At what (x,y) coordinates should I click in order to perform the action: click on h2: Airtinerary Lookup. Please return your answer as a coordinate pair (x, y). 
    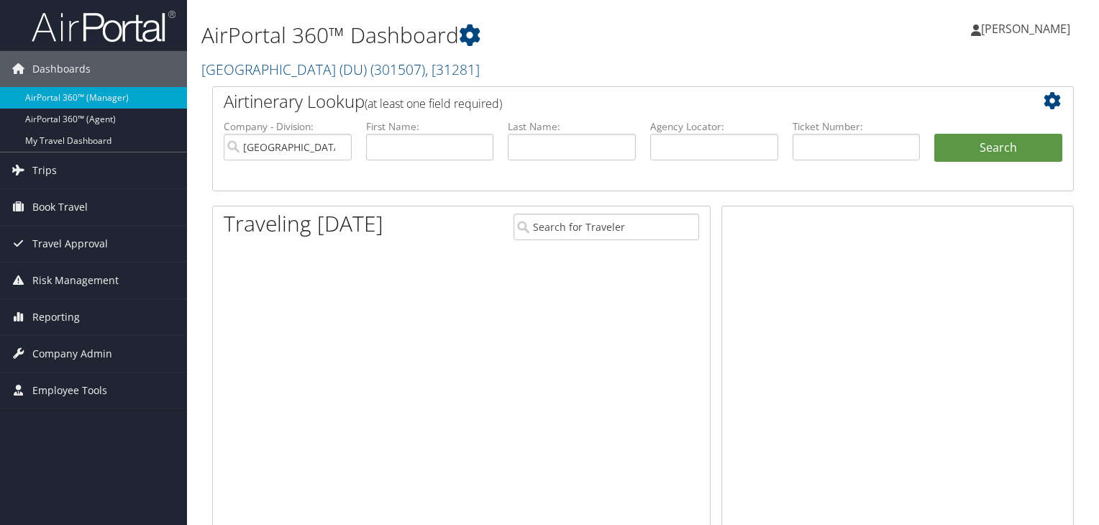
    Looking at the image, I should click on (607, 101).